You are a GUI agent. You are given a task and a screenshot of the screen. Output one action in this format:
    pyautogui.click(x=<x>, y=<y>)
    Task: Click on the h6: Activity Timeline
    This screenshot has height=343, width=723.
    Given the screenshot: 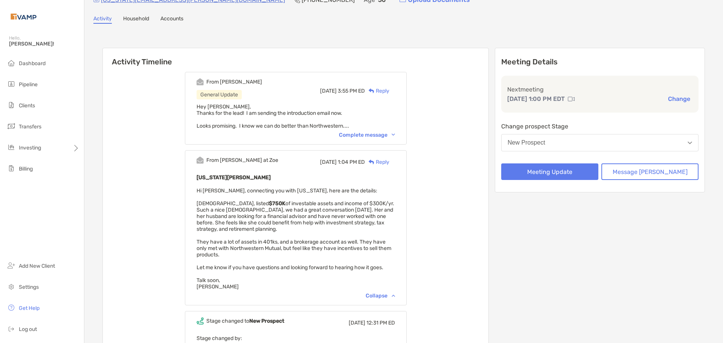 What is the action you would take?
    pyautogui.click(x=295, y=57)
    